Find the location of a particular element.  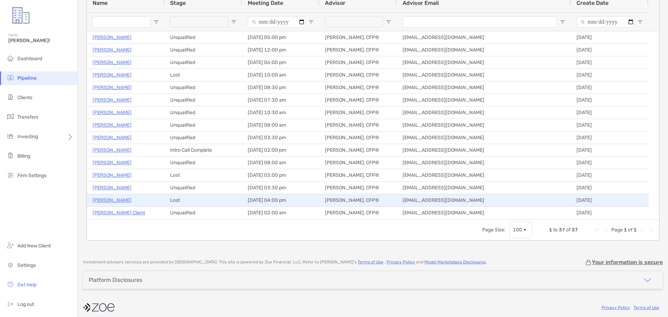

span: Settings is located at coordinates (26, 265).